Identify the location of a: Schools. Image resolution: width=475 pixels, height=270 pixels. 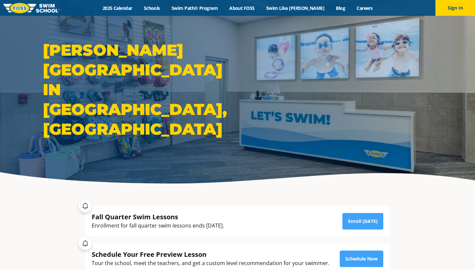
(152, 8).